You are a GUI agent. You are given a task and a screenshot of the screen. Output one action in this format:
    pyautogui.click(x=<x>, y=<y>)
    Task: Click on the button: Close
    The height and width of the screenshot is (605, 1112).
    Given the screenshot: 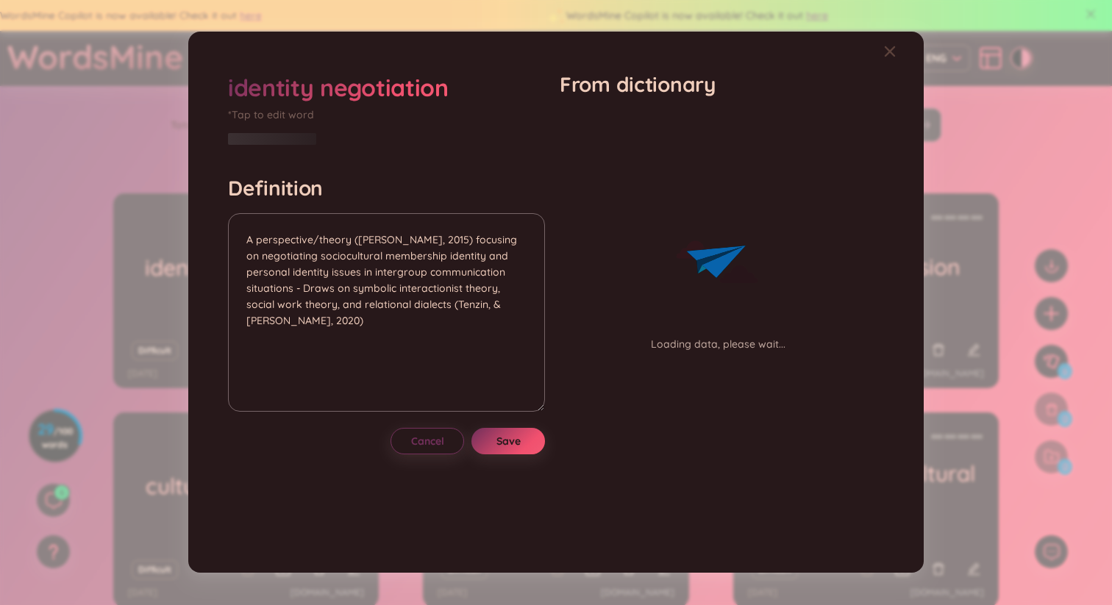 What is the action you would take?
    pyautogui.click(x=904, y=51)
    